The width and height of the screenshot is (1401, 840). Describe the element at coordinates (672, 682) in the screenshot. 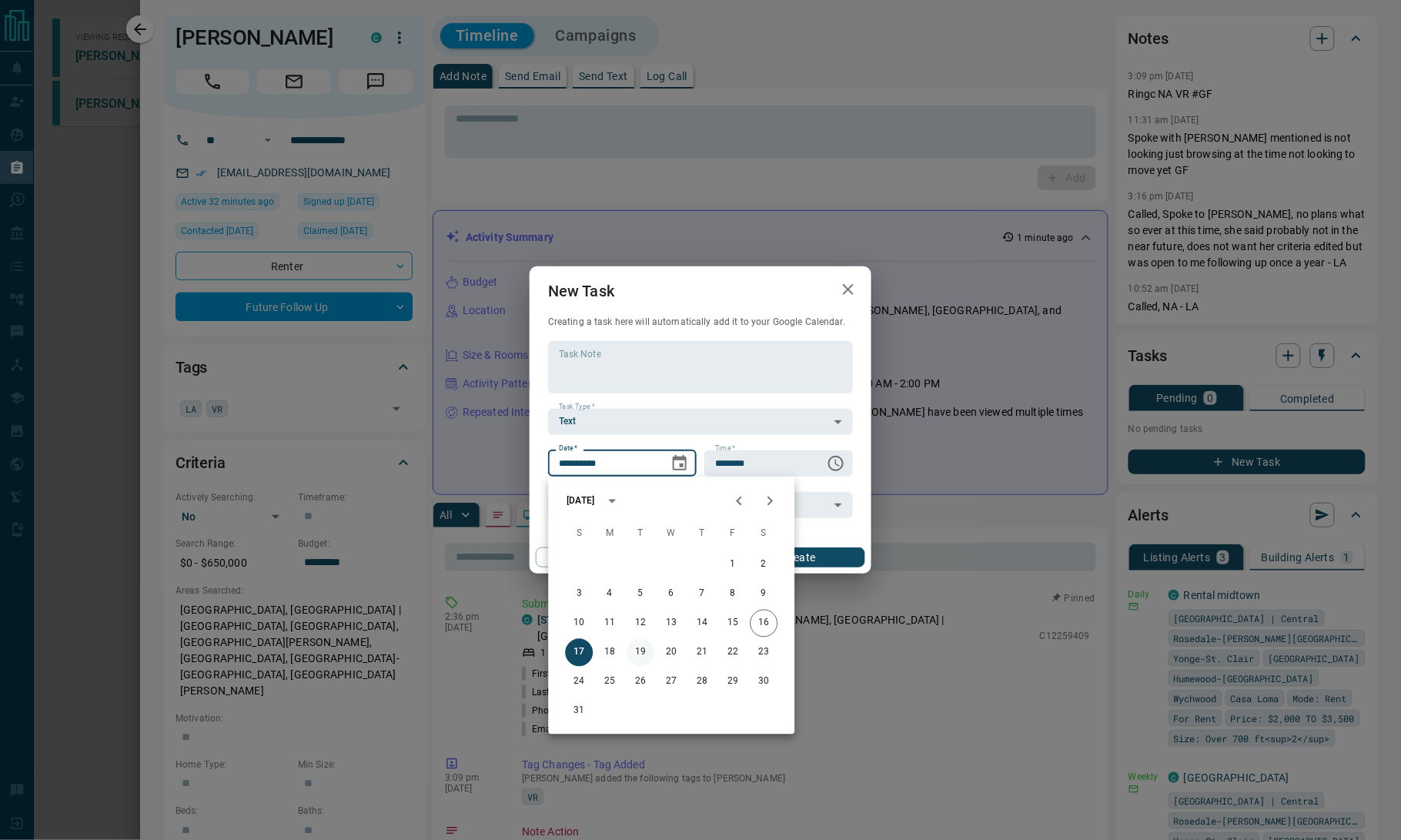

I see `button: 27` at that location.